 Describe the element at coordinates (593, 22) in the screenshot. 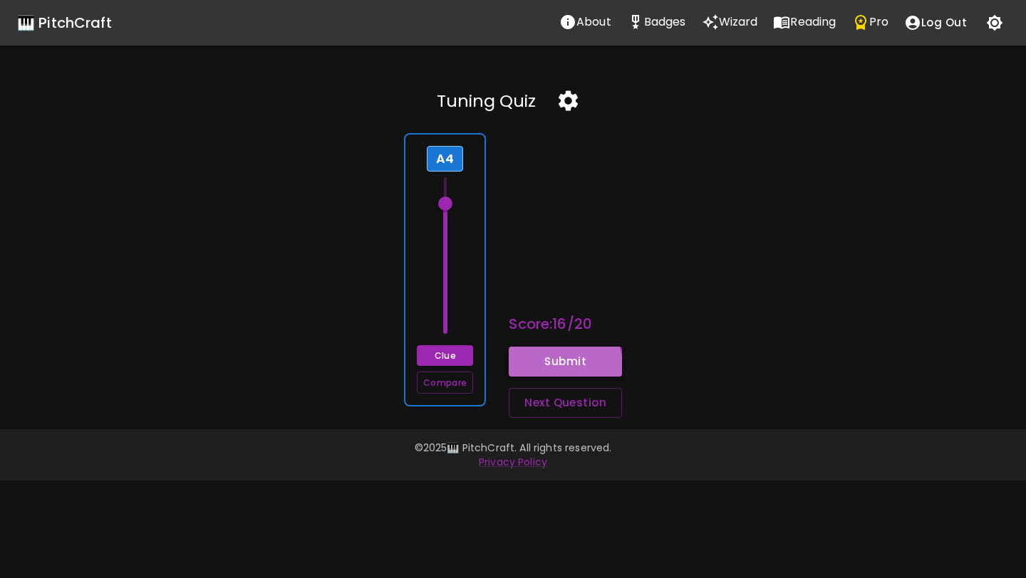

I see `p: About` at that location.